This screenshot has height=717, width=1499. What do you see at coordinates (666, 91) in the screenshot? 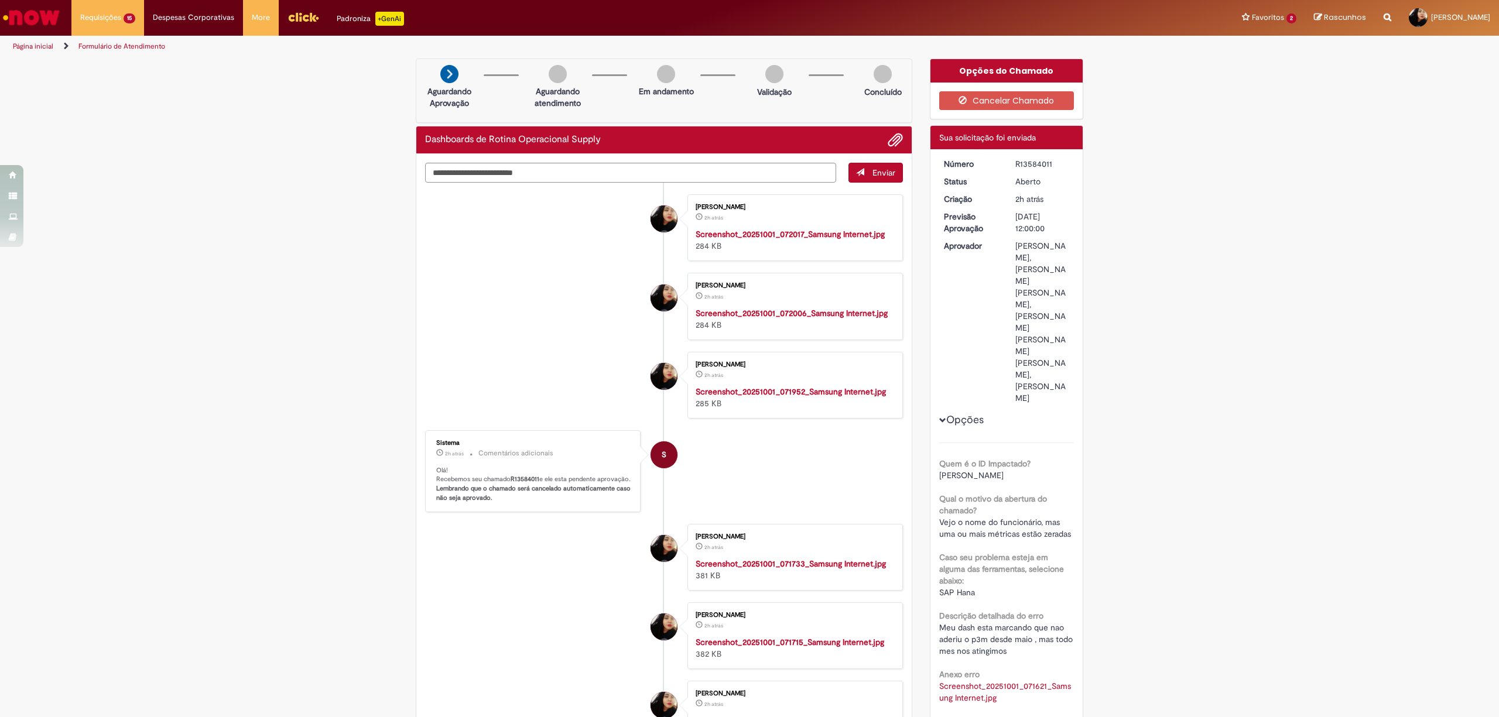
I see `p: Em andamento` at bounding box center [666, 91].